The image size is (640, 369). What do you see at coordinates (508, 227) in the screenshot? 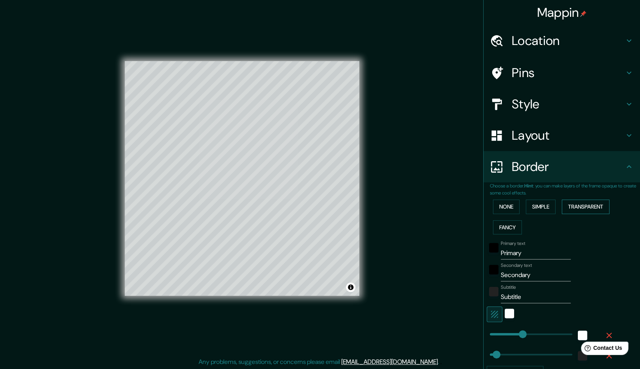
I see `button: Fancy` at bounding box center [508, 227].